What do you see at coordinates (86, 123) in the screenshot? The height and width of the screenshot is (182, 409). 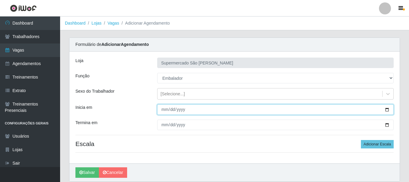 I see `label: Termina em` at bounding box center [86, 123].